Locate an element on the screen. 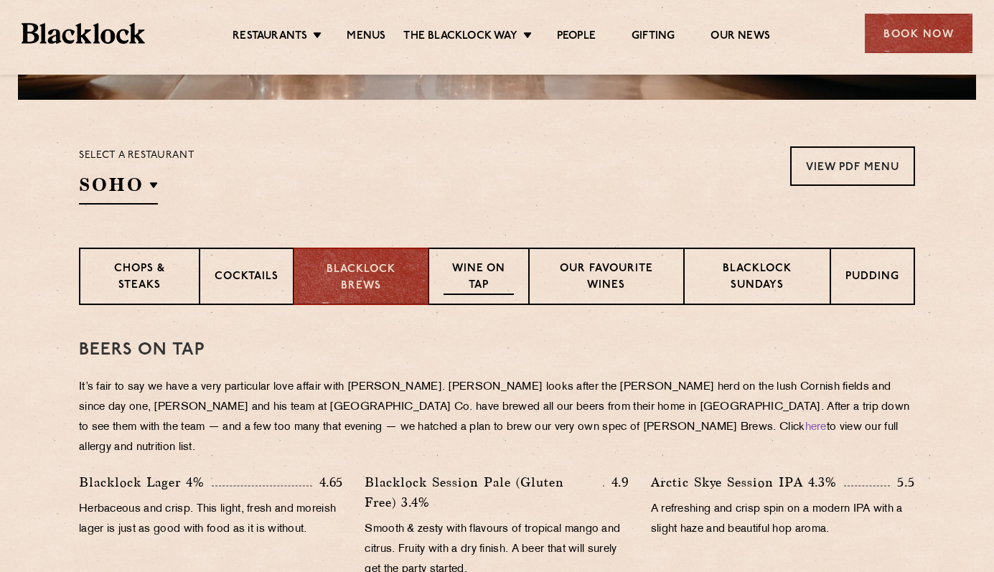 The height and width of the screenshot is (572, 994). p: Select a restaurant is located at coordinates (136, 156).